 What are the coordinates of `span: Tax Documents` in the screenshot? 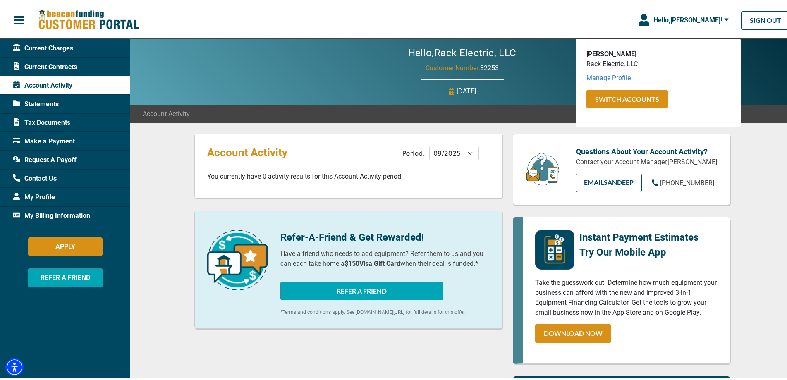 It's located at (41, 121).